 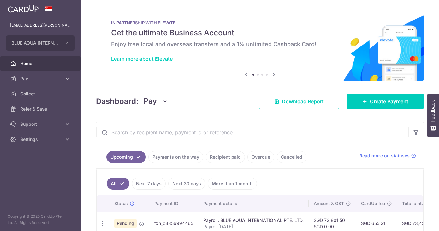 What do you see at coordinates (125, 223) in the screenshot?
I see `span: Pending` at bounding box center [125, 223].